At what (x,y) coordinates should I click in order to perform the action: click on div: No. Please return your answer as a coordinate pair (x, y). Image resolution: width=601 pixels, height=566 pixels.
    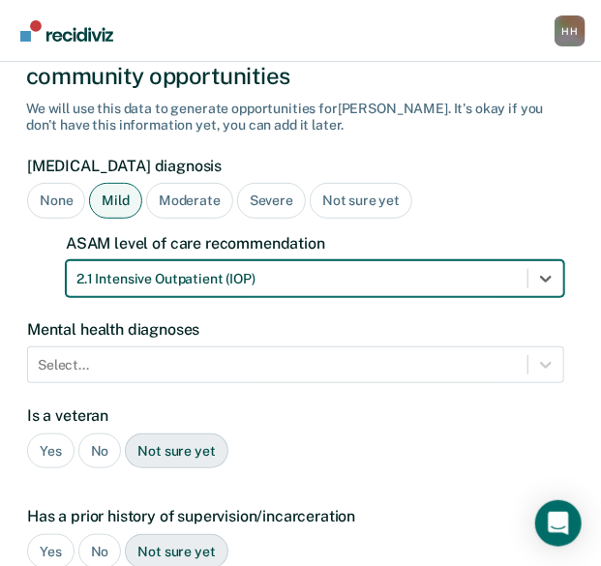
    Looking at the image, I should click on (100, 451).